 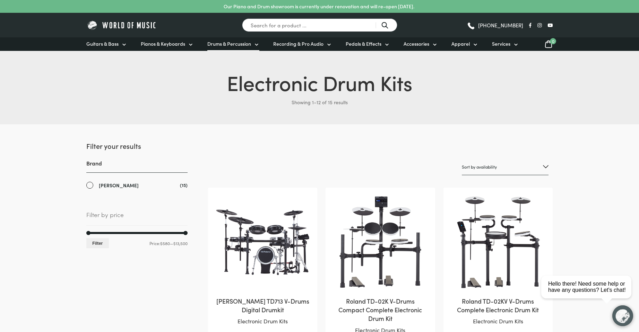 What do you see at coordinates (501, 44) in the screenshot?
I see `span: Services` at bounding box center [501, 44].